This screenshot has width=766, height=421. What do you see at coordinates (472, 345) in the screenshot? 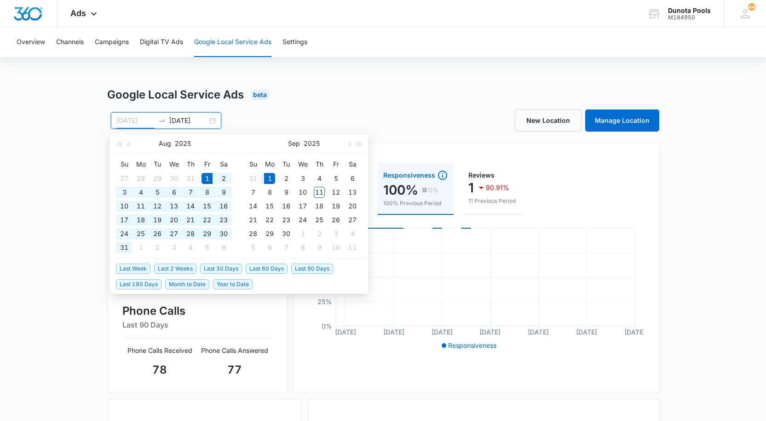
I see `span: Responsiveness` at bounding box center [472, 345].